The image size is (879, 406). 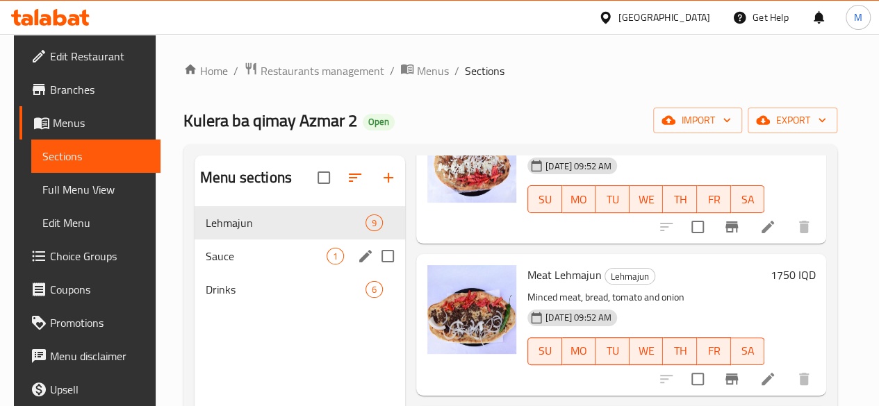 What do you see at coordinates (299, 256) in the screenshot?
I see `div: Sauce1edit` at bounding box center [299, 256].